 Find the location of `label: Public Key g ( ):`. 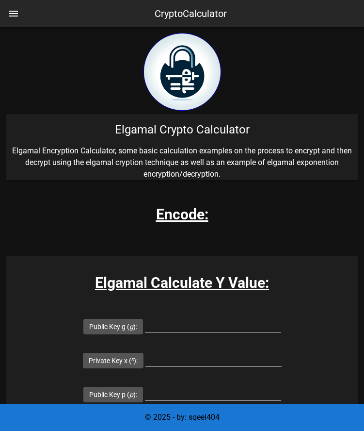

label: Public Key g ( ): is located at coordinates (113, 327).